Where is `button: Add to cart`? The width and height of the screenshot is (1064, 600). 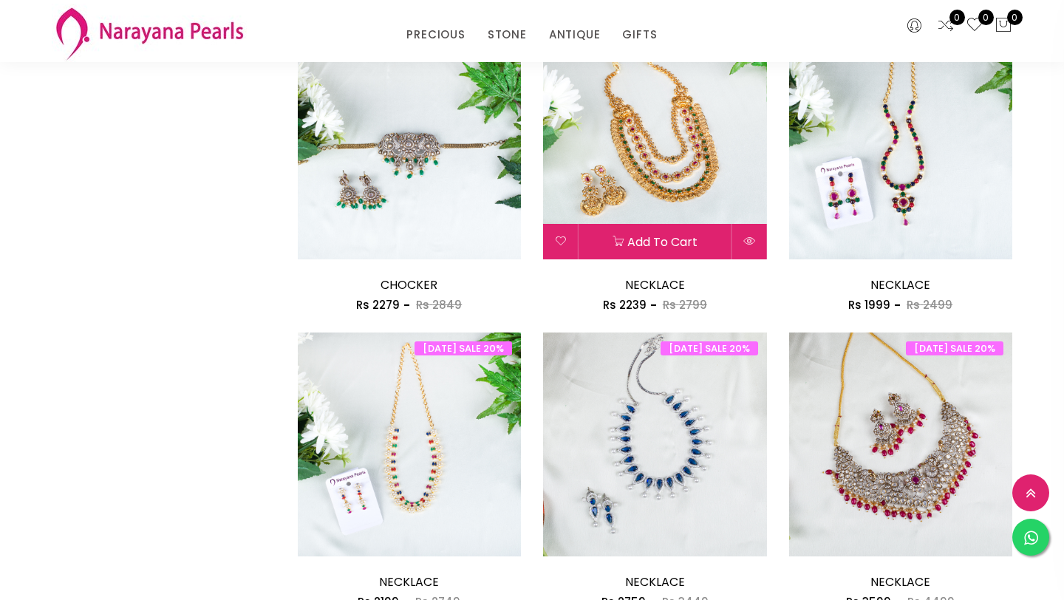 button: Add to cart is located at coordinates (655, 242).